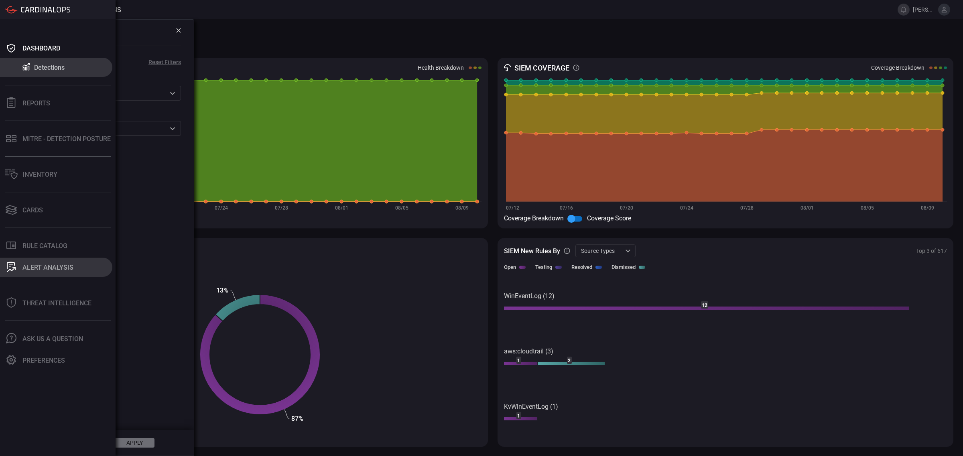 The image size is (963, 456). What do you see at coordinates (41, 48) in the screenshot?
I see `div: Dashboard` at bounding box center [41, 48].